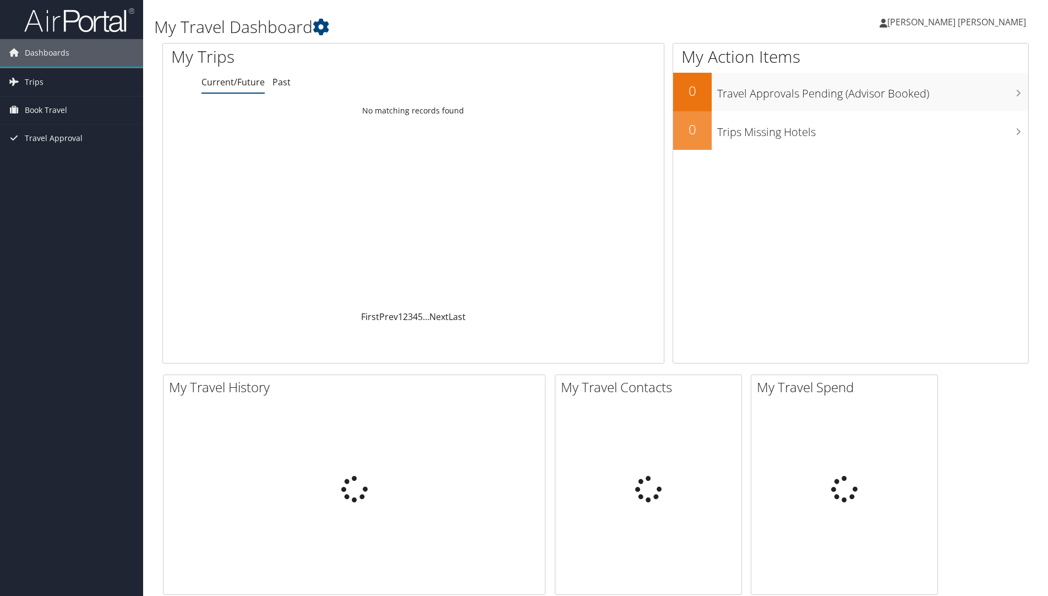 Image resolution: width=1048 pixels, height=596 pixels. I want to click on h1: My Action Items, so click(850, 57).